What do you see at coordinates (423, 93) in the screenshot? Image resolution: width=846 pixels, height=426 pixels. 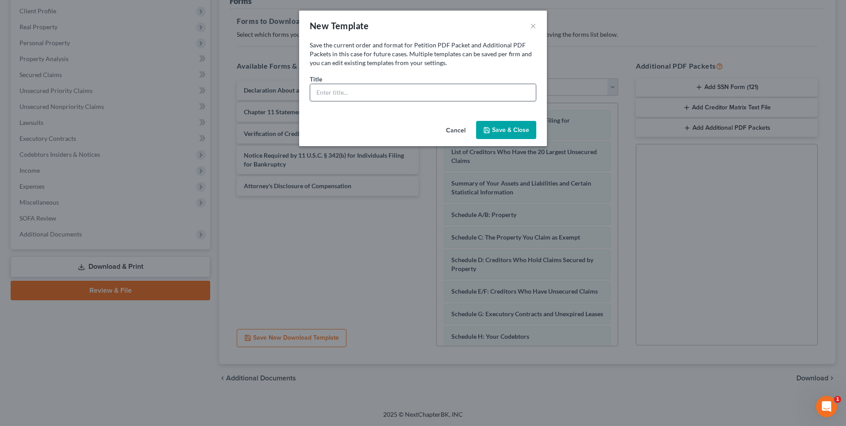 I see `input: Enter title...` at bounding box center [423, 93].